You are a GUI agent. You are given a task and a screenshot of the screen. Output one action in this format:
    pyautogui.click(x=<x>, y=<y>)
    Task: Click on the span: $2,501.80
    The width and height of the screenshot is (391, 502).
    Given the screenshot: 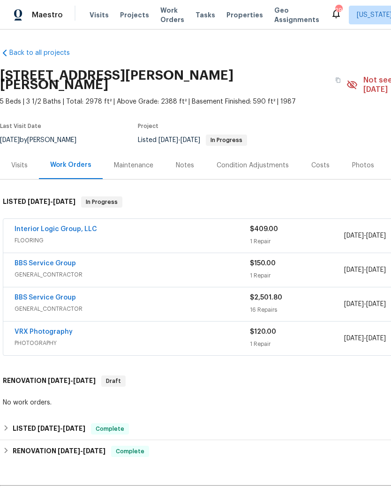 What is the action you would take?
    pyautogui.click(x=266, y=297)
    